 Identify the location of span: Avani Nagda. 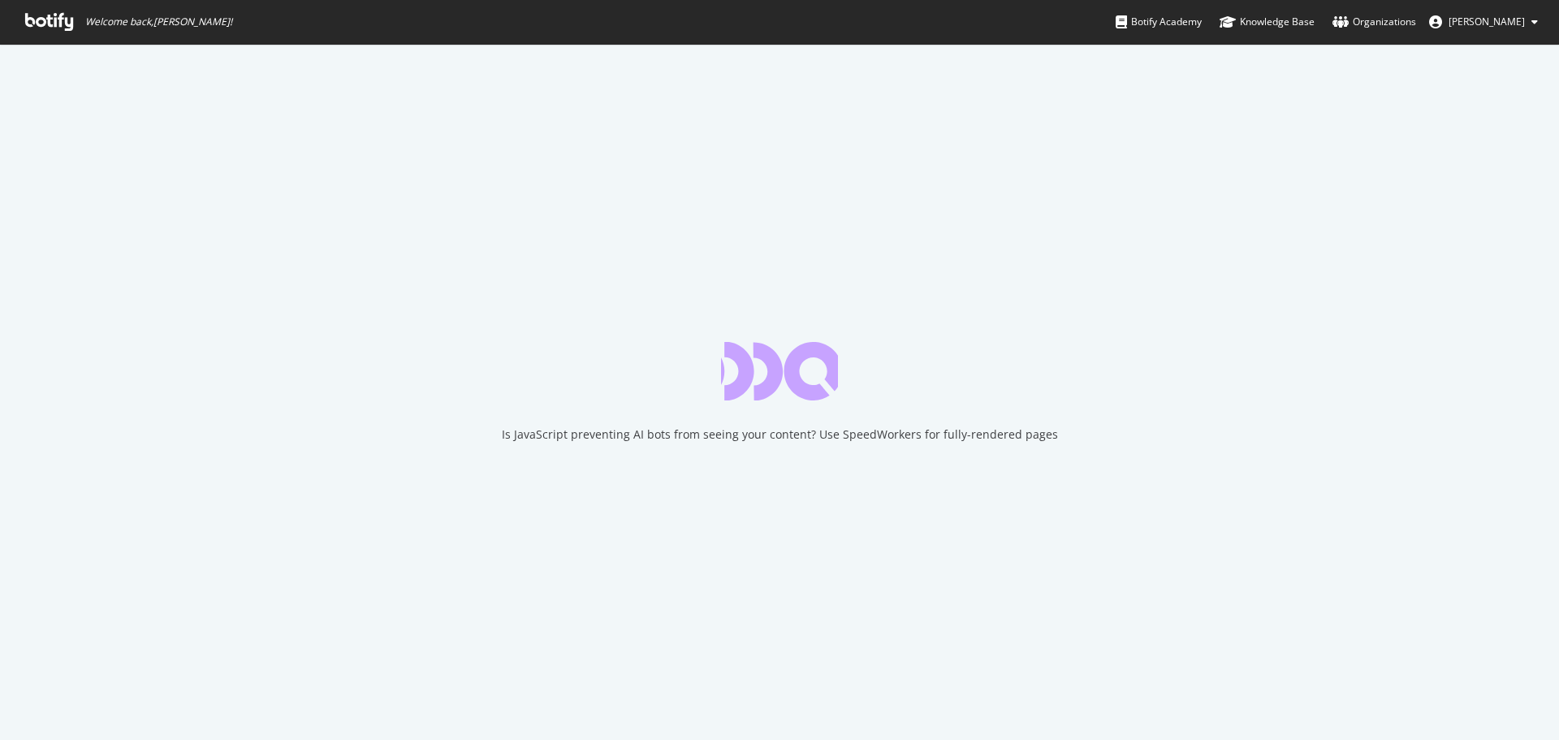
(1486, 21).